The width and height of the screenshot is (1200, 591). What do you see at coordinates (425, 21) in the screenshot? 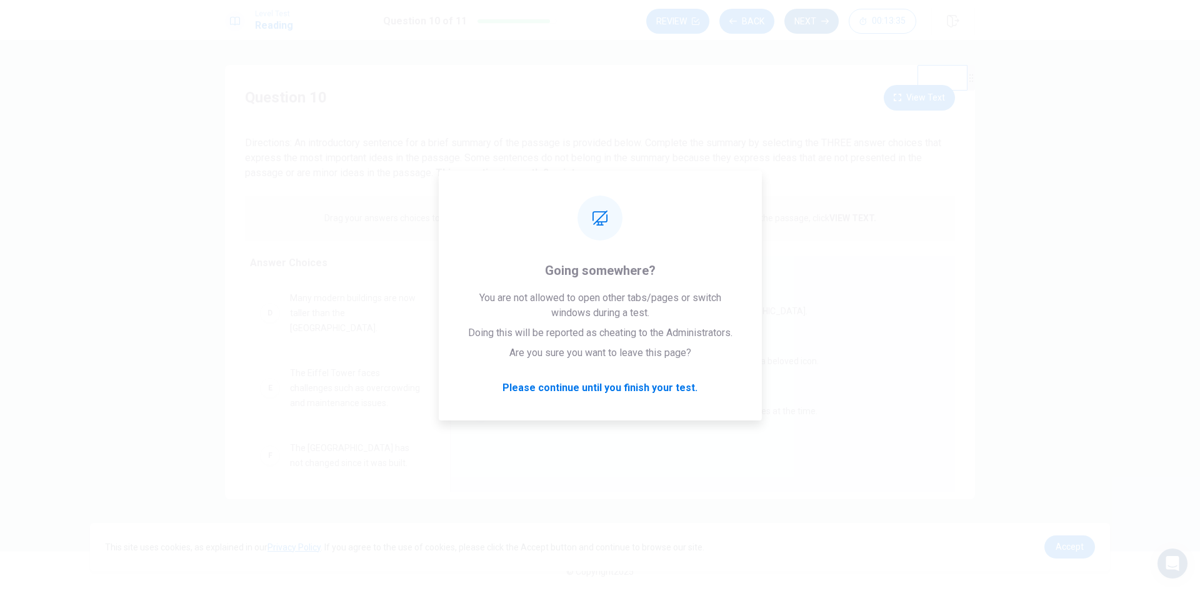
I see `h1: Question 10 of 11` at bounding box center [425, 21].